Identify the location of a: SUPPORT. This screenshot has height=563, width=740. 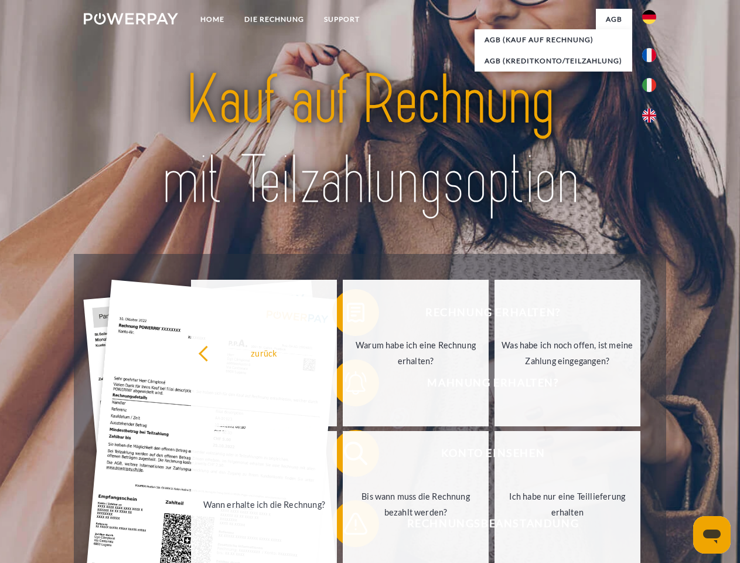
(342, 19).